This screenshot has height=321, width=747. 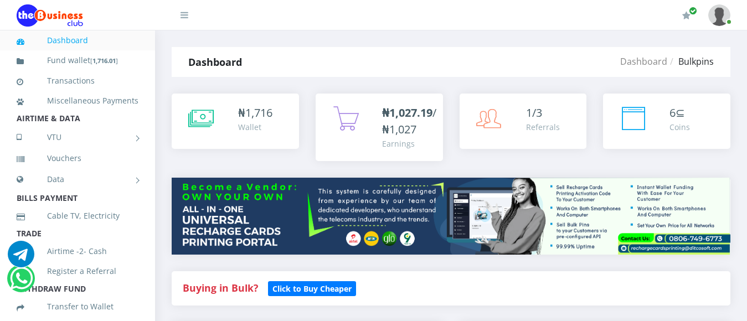 What do you see at coordinates (255, 127) in the screenshot?
I see `div: Wallet` at bounding box center [255, 127].